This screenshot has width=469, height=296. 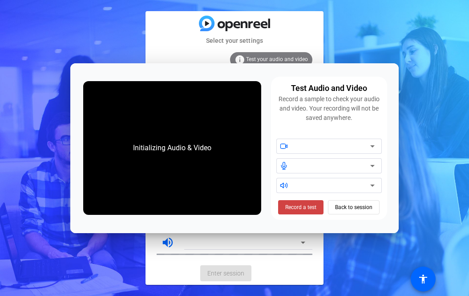 What do you see at coordinates (301, 207) in the screenshot?
I see `span: Record a test` at bounding box center [301, 207].